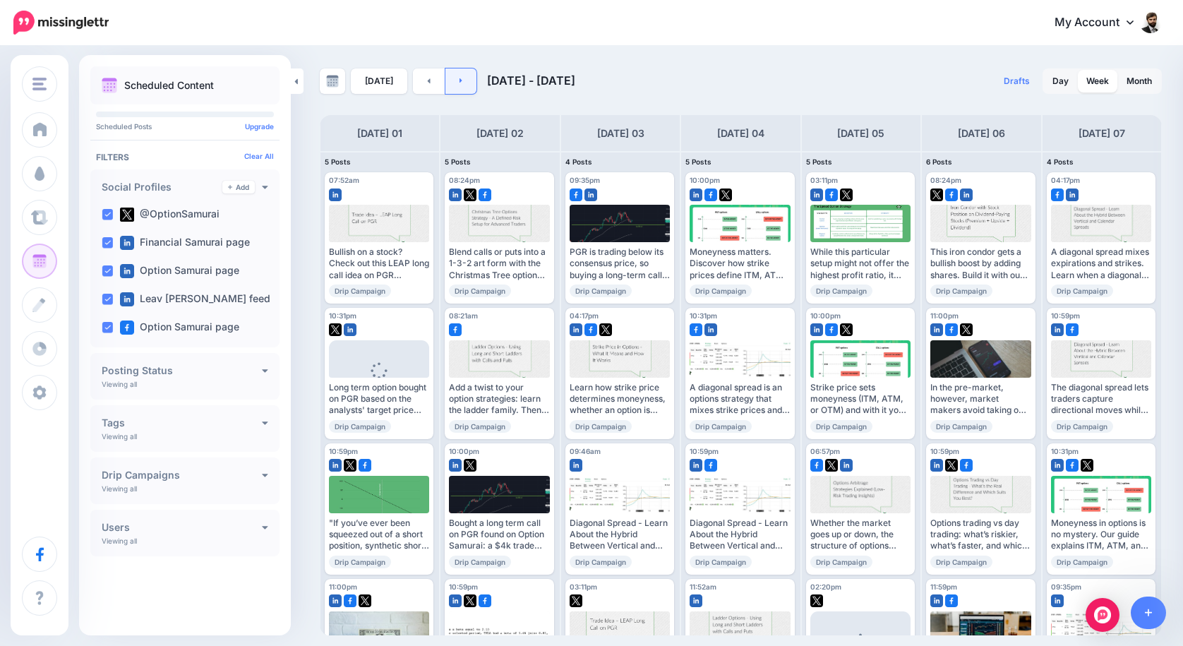 This screenshot has height=646, width=1183. Describe the element at coordinates (333, 81) in the screenshot. I see `img: calendar-grey-darker.png` at that location.